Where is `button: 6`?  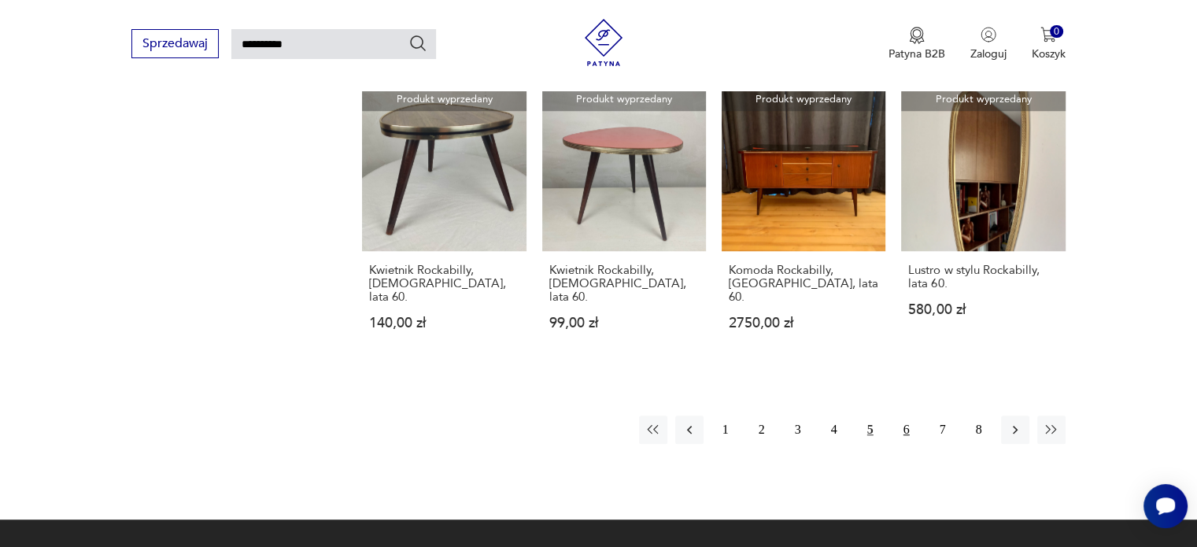
button: 6 is located at coordinates (907, 430).